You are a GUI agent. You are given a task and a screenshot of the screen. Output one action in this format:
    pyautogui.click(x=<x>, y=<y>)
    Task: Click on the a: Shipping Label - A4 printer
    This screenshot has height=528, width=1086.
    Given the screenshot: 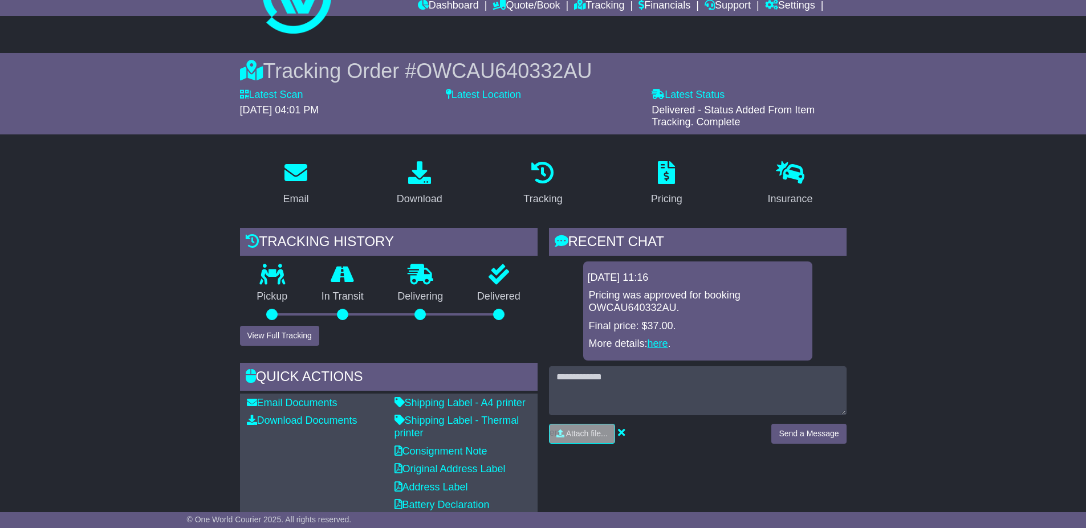 What is the action you would take?
    pyautogui.click(x=460, y=403)
    